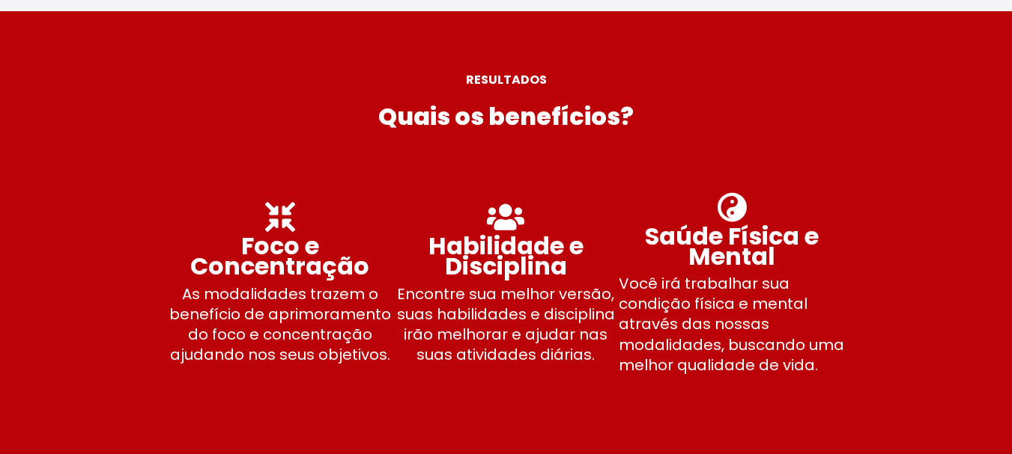 The height and width of the screenshot is (454, 1012). Describe the element at coordinates (280, 325) in the screenshot. I see `p: As modalidades trazem o benefício de aprimoramento do foco e concentração ajudando nos seus objet...` at that location.